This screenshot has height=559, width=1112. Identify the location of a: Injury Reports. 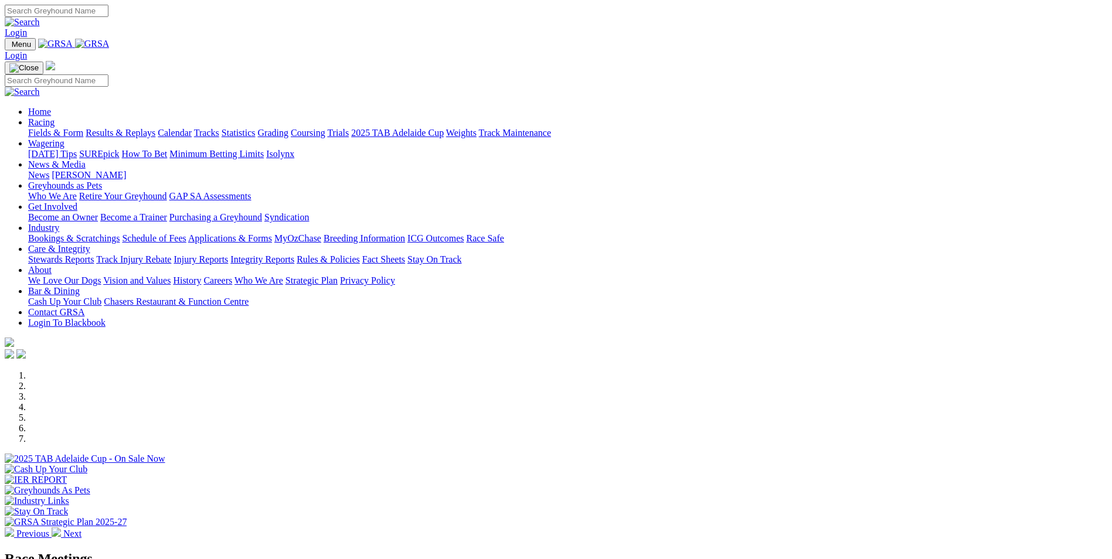
(201, 259).